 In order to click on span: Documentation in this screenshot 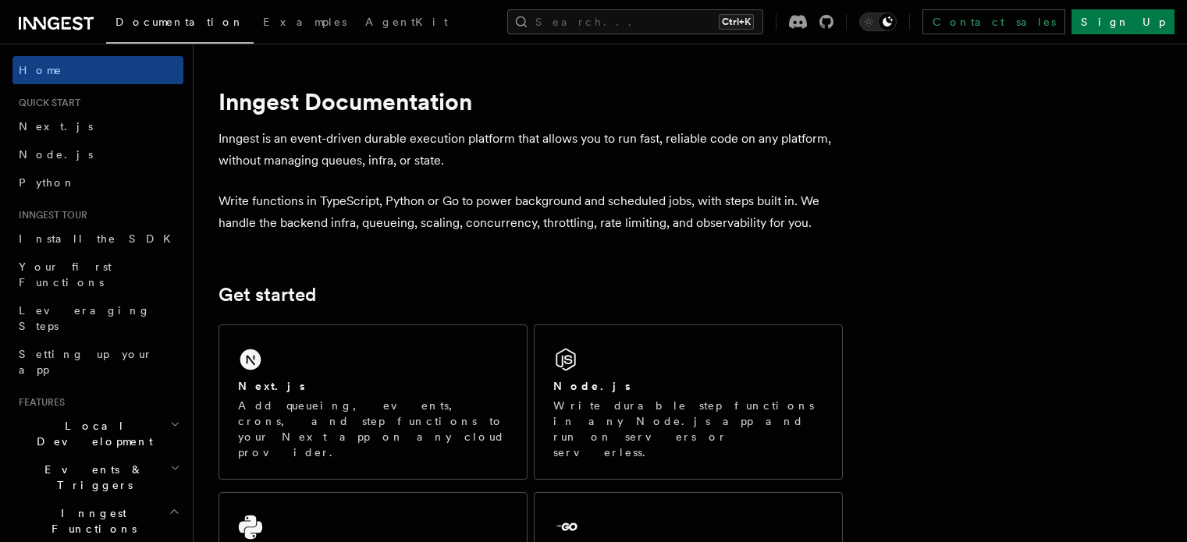, I will do `click(180, 22)`.